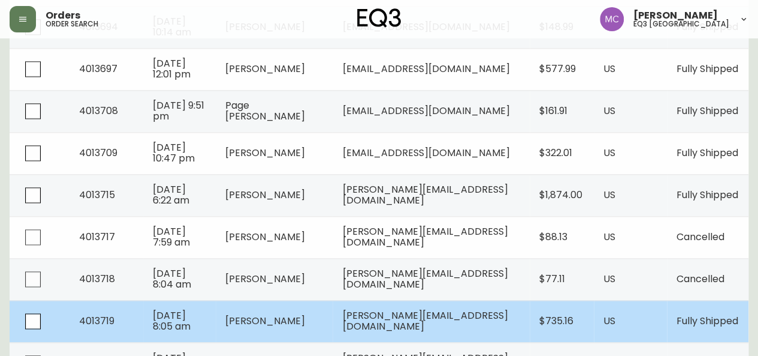  Describe the element at coordinates (72, 24) in the screenshot. I see `h5: order search` at that location.